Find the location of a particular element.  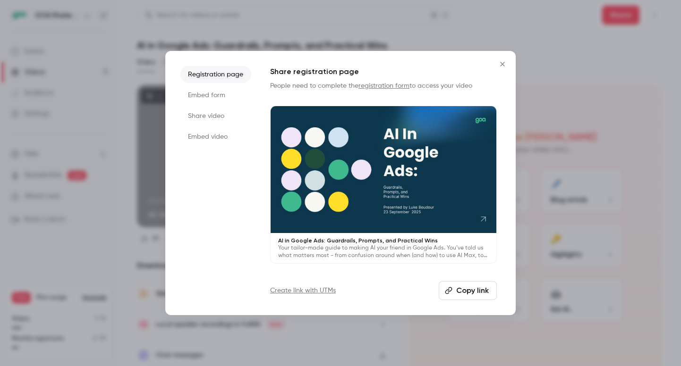

li: Share video is located at coordinates (216, 116).